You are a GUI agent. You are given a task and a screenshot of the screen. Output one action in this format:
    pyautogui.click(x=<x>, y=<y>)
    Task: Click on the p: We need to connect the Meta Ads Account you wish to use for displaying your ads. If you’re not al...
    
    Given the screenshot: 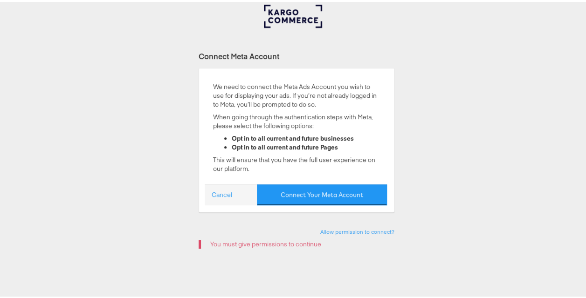 What is the action you would take?
    pyautogui.click(x=297, y=94)
    